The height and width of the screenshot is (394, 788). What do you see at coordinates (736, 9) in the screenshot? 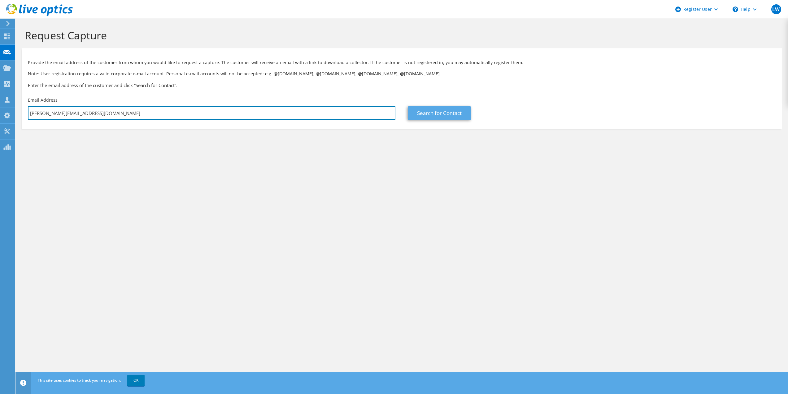
I see `svg: \n` at bounding box center [736, 9].